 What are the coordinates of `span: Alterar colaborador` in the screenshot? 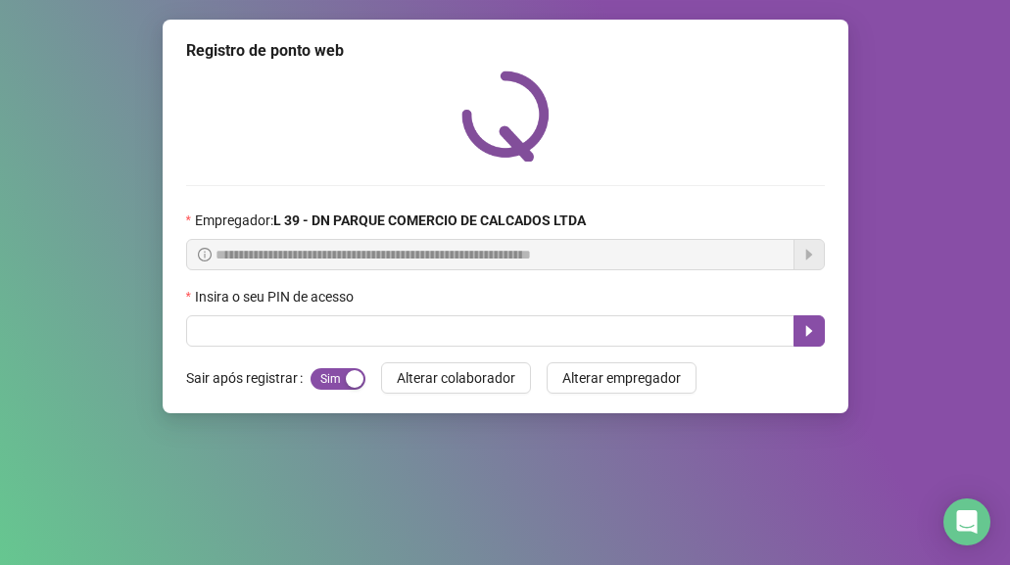 It's located at (455, 378).